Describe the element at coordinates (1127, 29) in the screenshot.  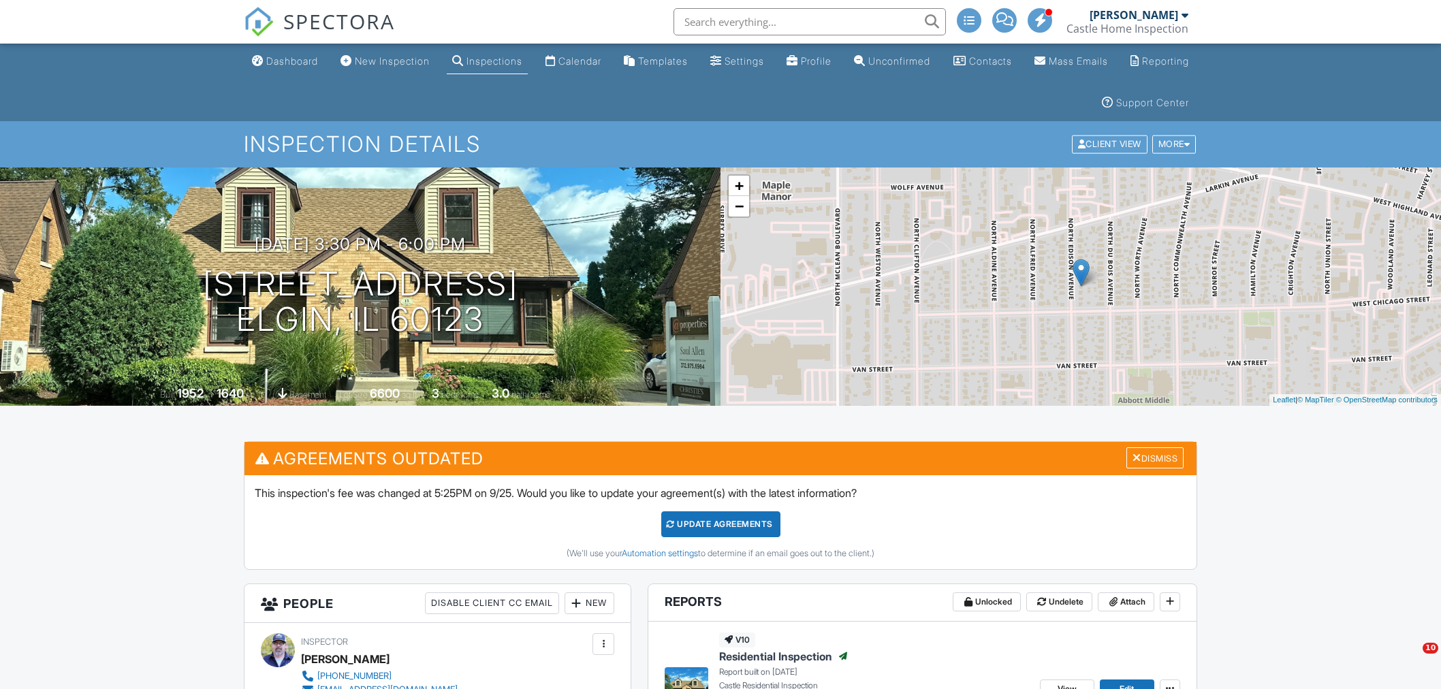
I see `div: Castle Home Inspection` at that location.